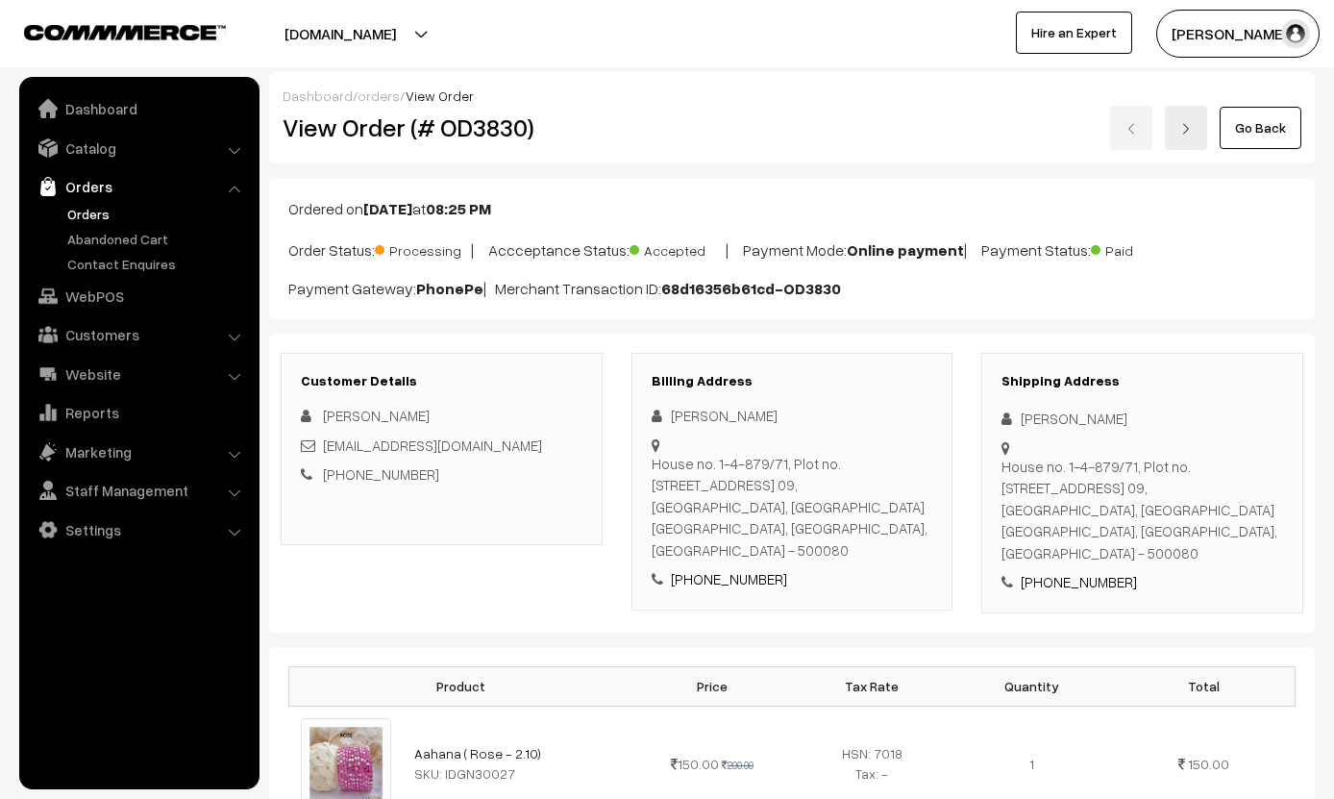  What do you see at coordinates (138, 452) in the screenshot?
I see `a: Marketing` at bounding box center [138, 452].